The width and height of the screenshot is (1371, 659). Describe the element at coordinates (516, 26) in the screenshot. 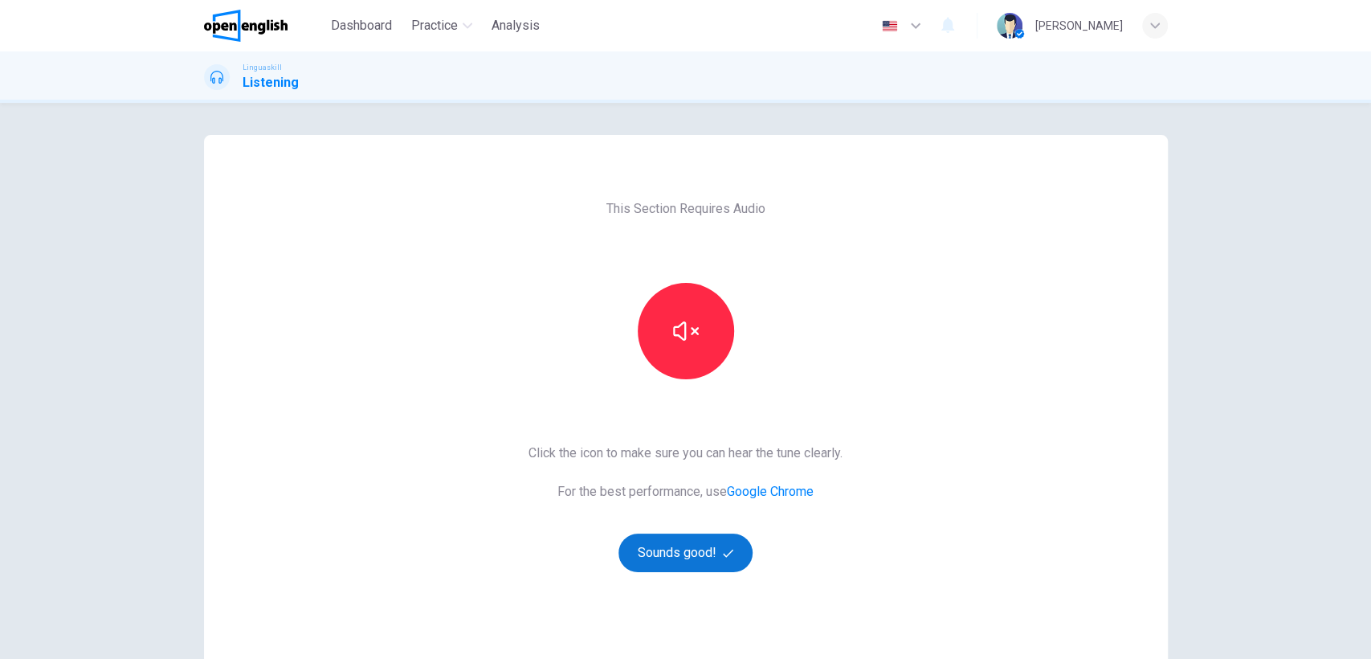

I see `button: Analysis` at that location.